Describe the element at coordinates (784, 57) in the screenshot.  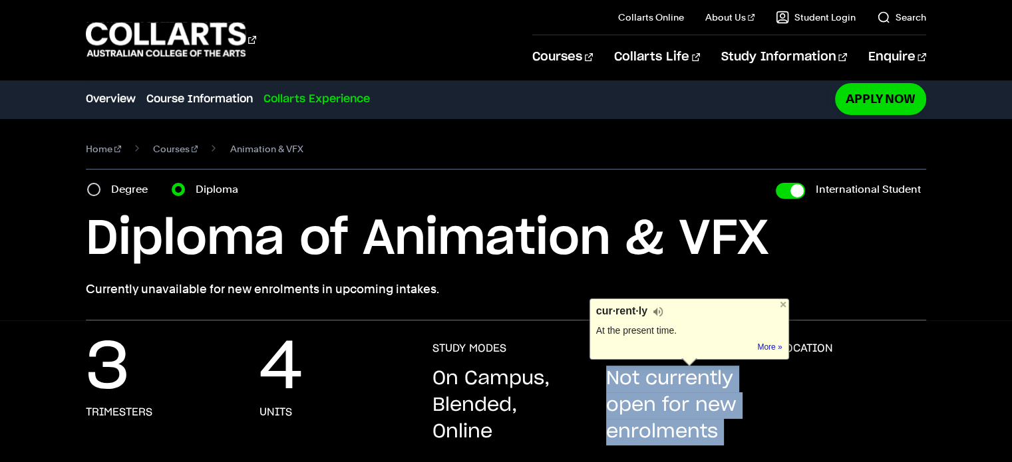
I see `a: Study Information` at that location.